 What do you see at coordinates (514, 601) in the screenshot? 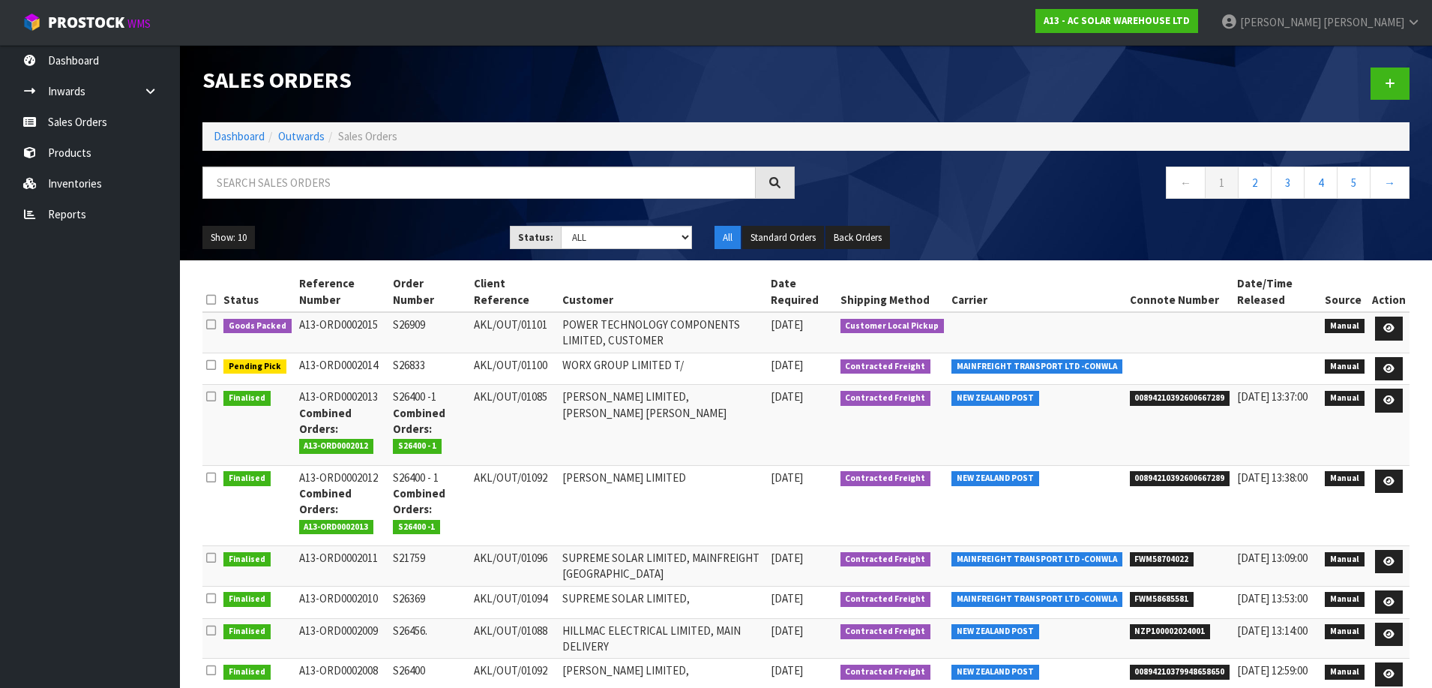
I see `td: AKL/OUT/01094` at bounding box center [514, 601].